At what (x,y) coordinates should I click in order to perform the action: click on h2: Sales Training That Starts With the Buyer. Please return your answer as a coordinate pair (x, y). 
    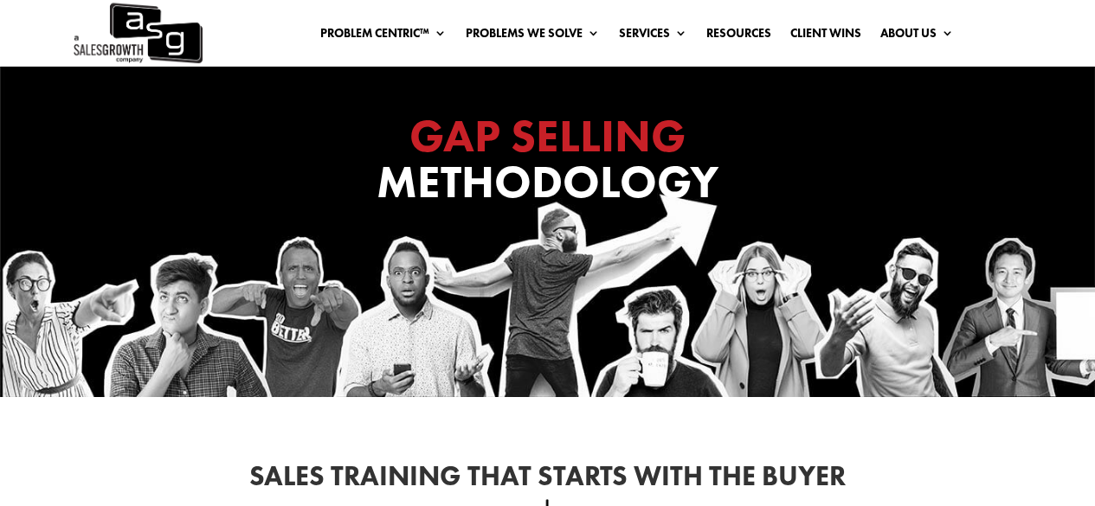
    Looking at the image, I should click on (548, 481).